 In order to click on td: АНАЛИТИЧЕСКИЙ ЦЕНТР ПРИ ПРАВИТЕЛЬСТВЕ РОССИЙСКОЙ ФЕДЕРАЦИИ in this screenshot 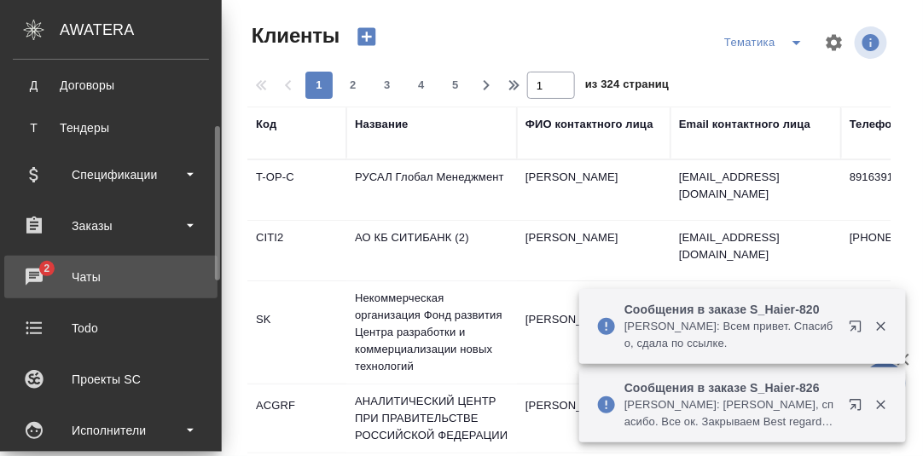, I will do `click(431, 419)`.